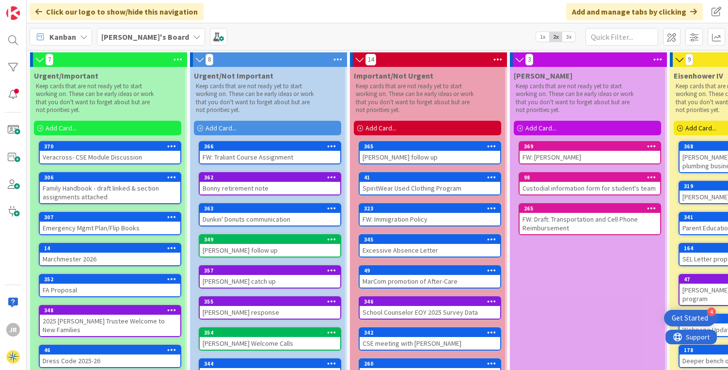  I want to click on div: 265FW: Draft: Transportation and Cell Phone Reimbursement, so click(590, 219).